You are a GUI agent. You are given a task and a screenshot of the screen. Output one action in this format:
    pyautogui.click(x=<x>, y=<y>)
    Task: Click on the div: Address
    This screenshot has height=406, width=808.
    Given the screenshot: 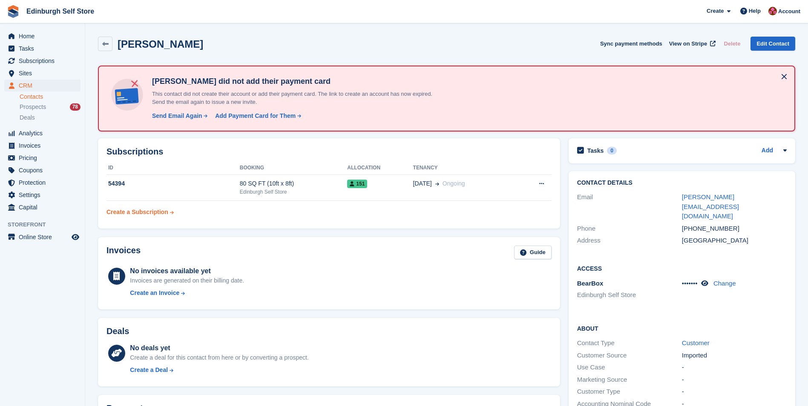 What is the action you would take?
    pyautogui.click(x=630, y=241)
    